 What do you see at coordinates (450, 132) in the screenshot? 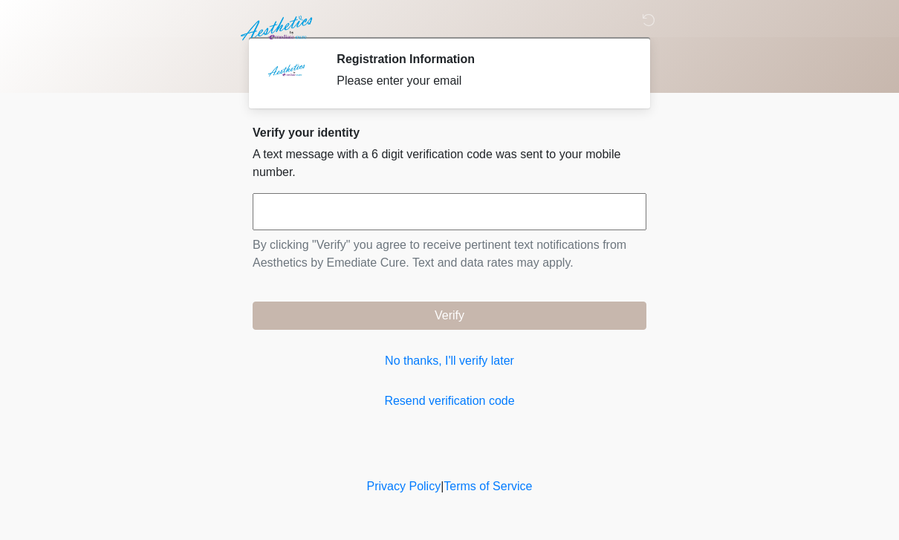
I see `h2: Verify your identity` at bounding box center [450, 132].